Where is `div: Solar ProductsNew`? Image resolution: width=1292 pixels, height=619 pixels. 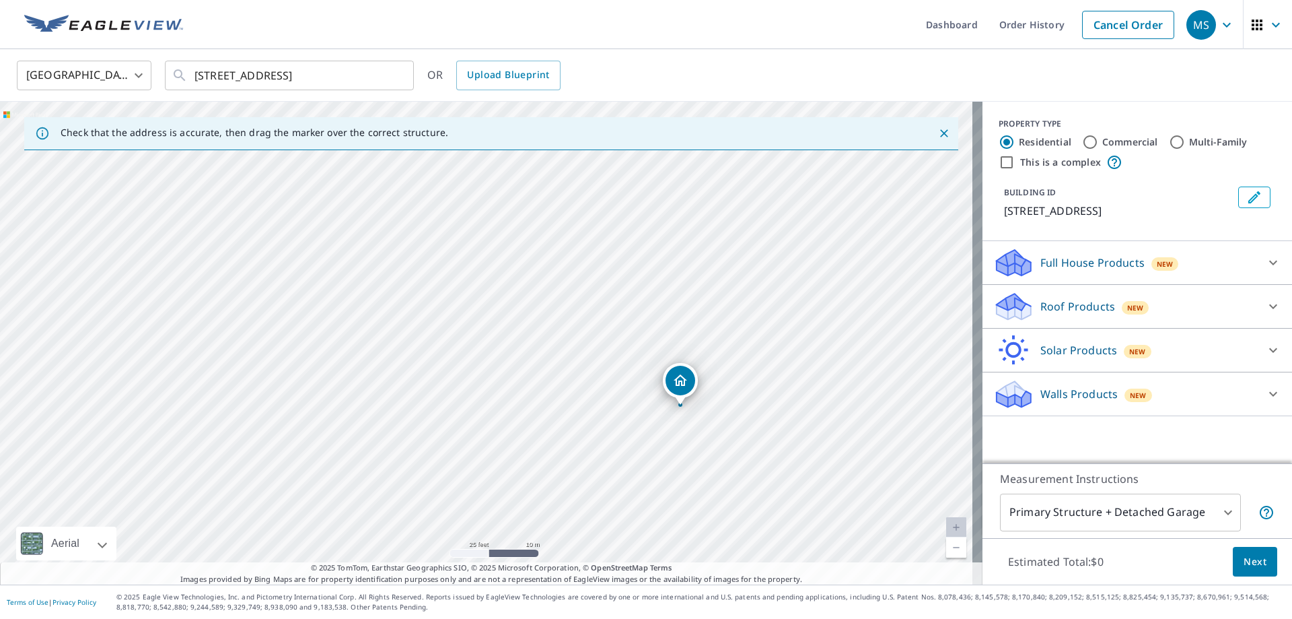
div: Solar ProductsNew is located at coordinates (1138, 350).